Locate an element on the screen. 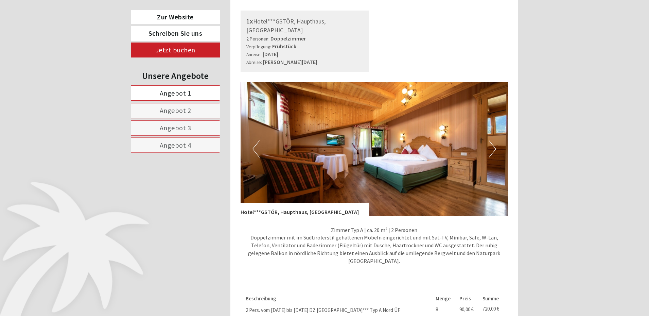  th: Menge is located at coordinates (445, 298).